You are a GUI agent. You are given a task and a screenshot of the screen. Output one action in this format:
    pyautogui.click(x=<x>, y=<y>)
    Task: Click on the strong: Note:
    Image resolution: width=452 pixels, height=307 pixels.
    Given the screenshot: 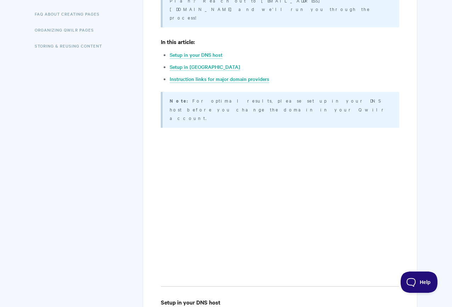 What is the action you would take?
    pyautogui.click(x=181, y=100)
    